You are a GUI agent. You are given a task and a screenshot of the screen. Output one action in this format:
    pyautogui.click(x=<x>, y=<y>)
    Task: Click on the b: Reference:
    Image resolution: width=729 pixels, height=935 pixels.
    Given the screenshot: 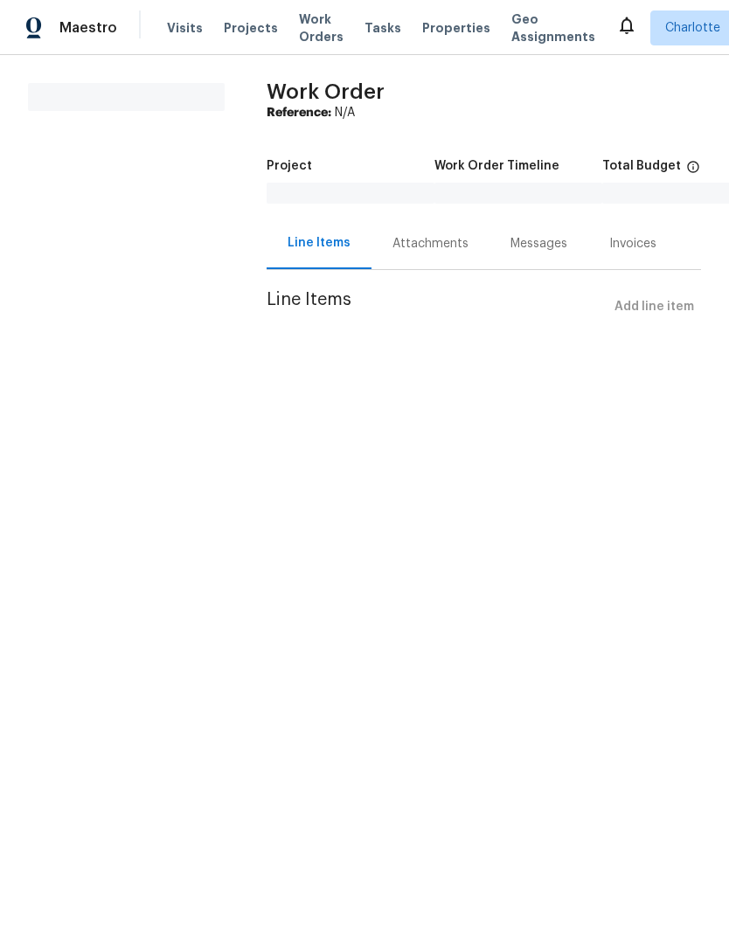 What is the action you would take?
    pyautogui.click(x=299, y=113)
    